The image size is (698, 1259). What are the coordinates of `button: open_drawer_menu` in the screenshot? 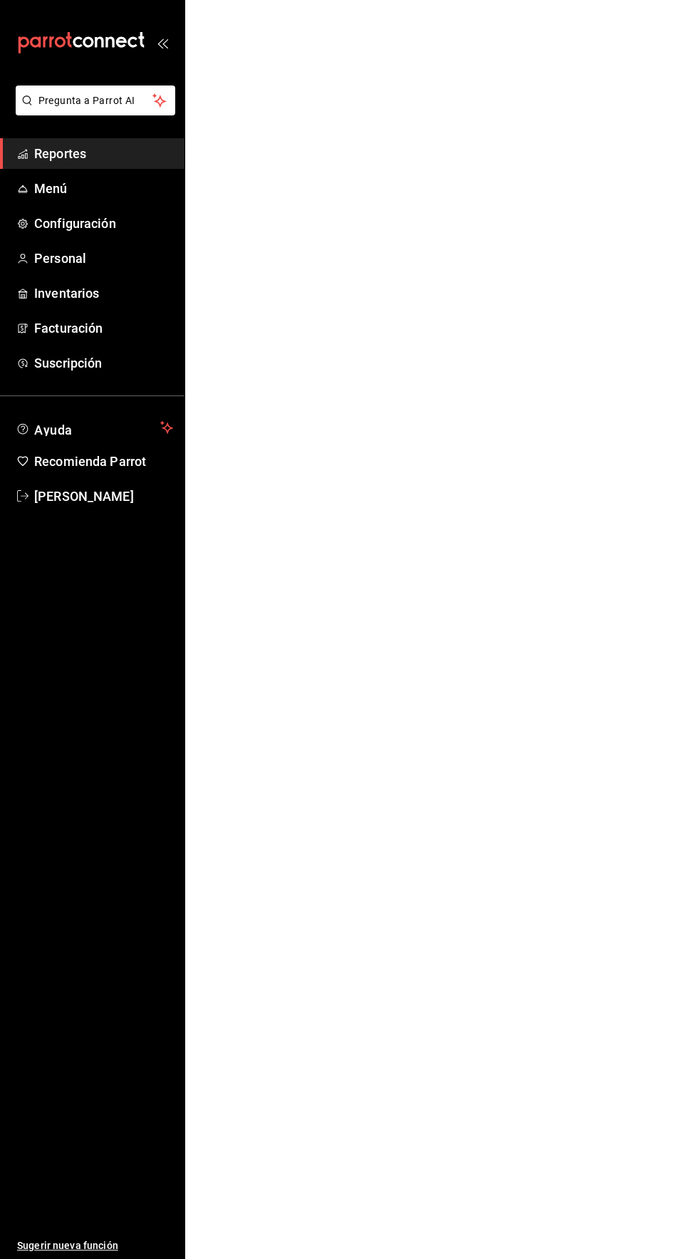 It's located at (162, 43).